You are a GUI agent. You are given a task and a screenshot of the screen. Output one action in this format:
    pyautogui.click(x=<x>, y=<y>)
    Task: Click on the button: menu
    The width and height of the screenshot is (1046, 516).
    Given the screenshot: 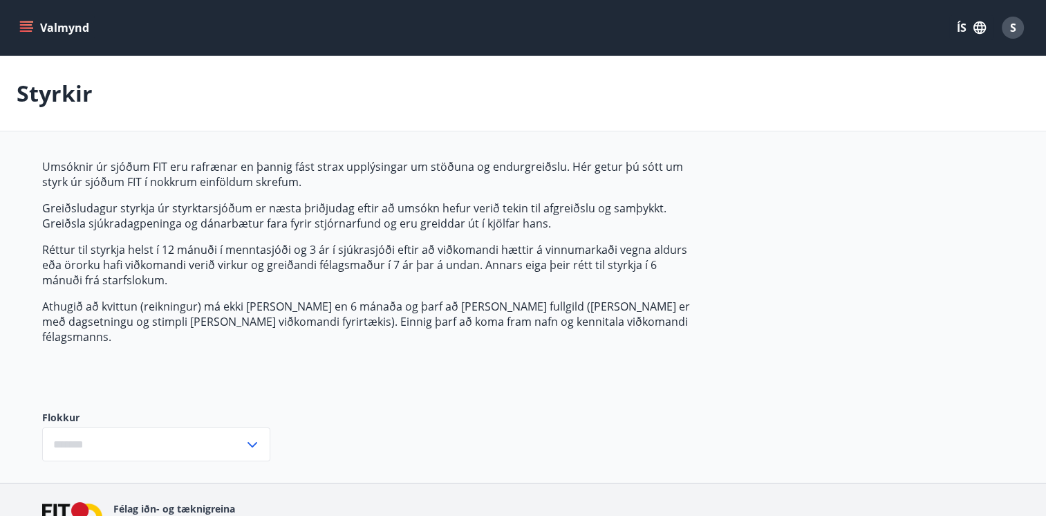 What is the action you would take?
    pyautogui.click(x=55, y=28)
    